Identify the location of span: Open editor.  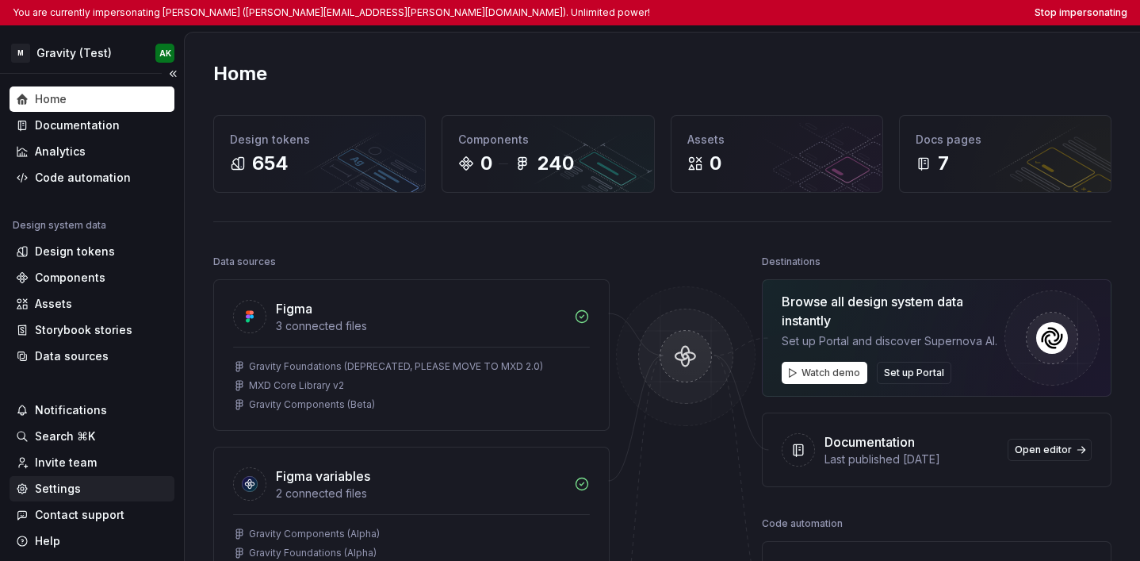
(1043, 450).